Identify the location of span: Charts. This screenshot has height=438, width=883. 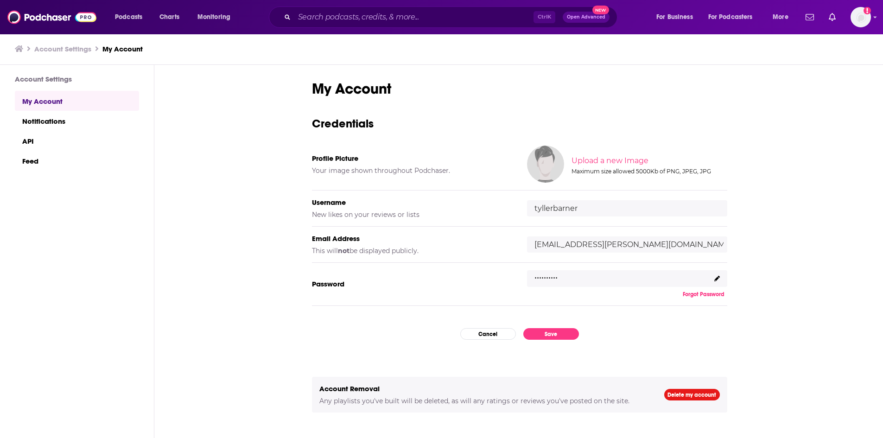
(169, 17).